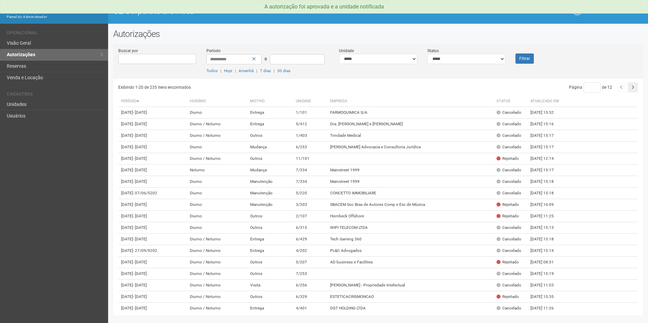  Describe the element at coordinates (410, 136) in the screenshot. I see `td: Trindade Medical` at that location.